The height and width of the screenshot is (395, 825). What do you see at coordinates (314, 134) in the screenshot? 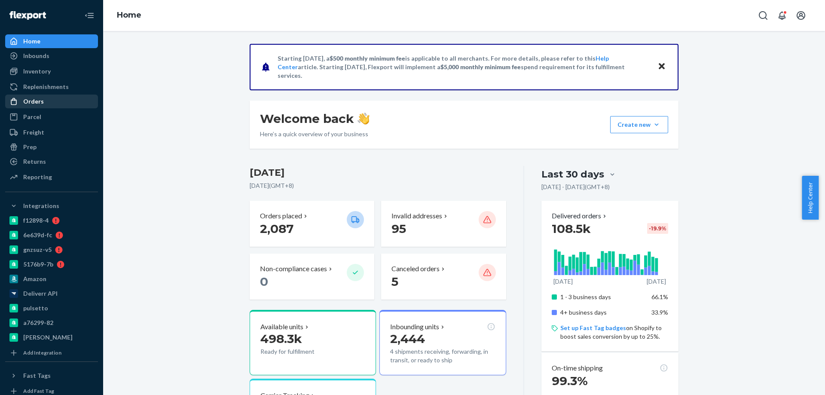
I see `p: Here’s a quick overview of your business` at bounding box center [314, 134].